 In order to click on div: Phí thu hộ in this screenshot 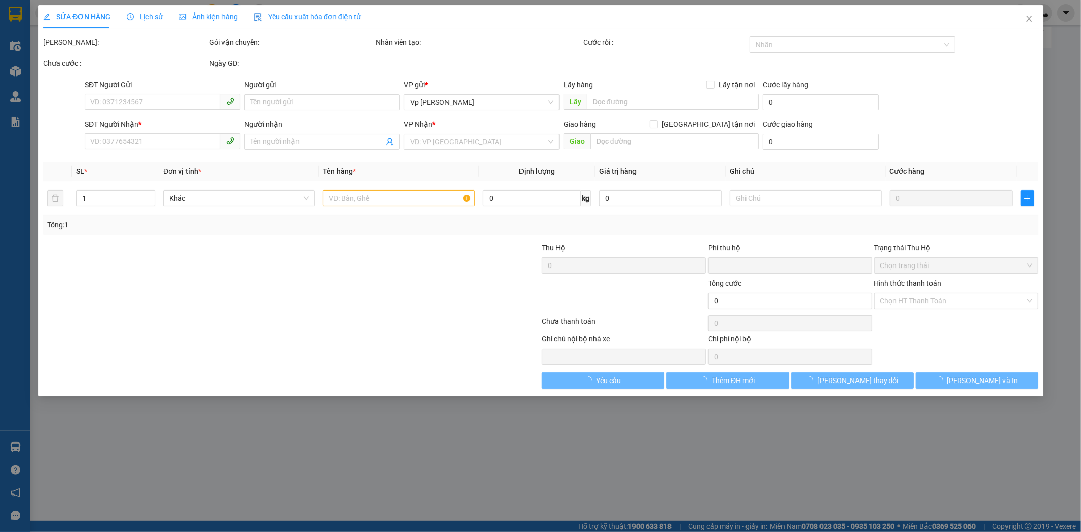, I will do `click(790, 250)`.